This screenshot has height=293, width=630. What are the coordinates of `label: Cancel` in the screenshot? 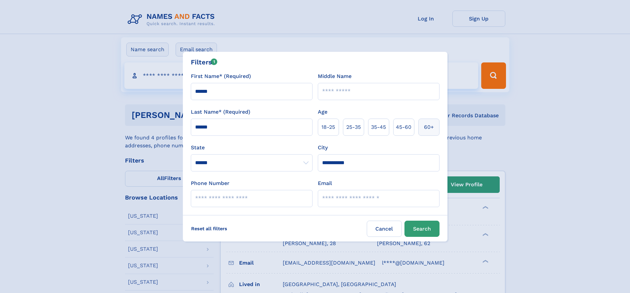 It's located at (384, 229).